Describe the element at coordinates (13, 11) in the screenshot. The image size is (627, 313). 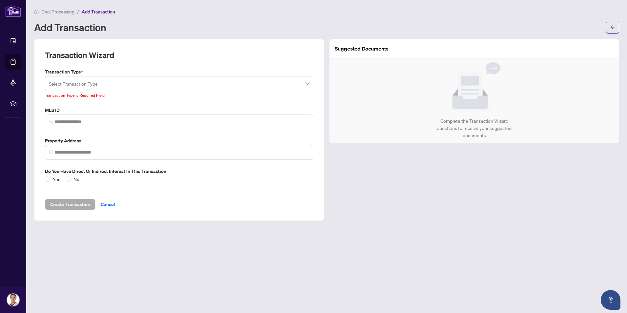
I see `img: logo` at that location.